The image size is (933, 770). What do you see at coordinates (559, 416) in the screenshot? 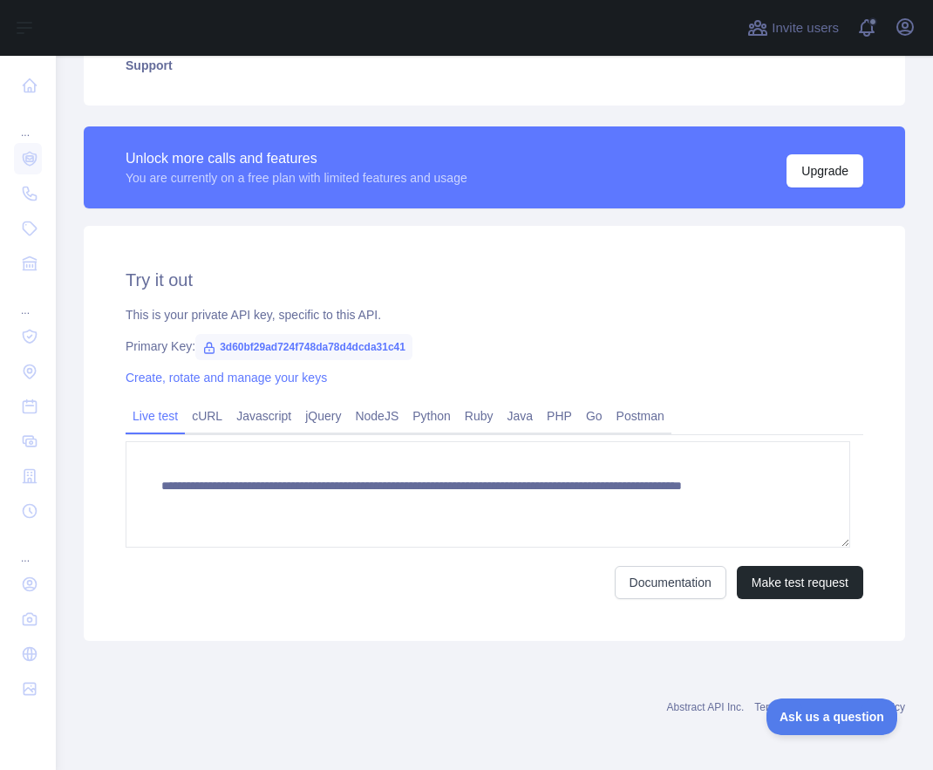
I see `a: PHP` at bounding box center [559, 416].